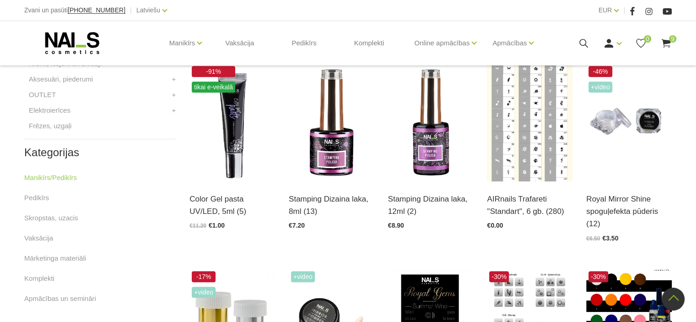 The image size is (696, 322). What do you see at coordinates (606, 10) in the screenshot?
I see `a: EUR` at bounding box center [606, 10].